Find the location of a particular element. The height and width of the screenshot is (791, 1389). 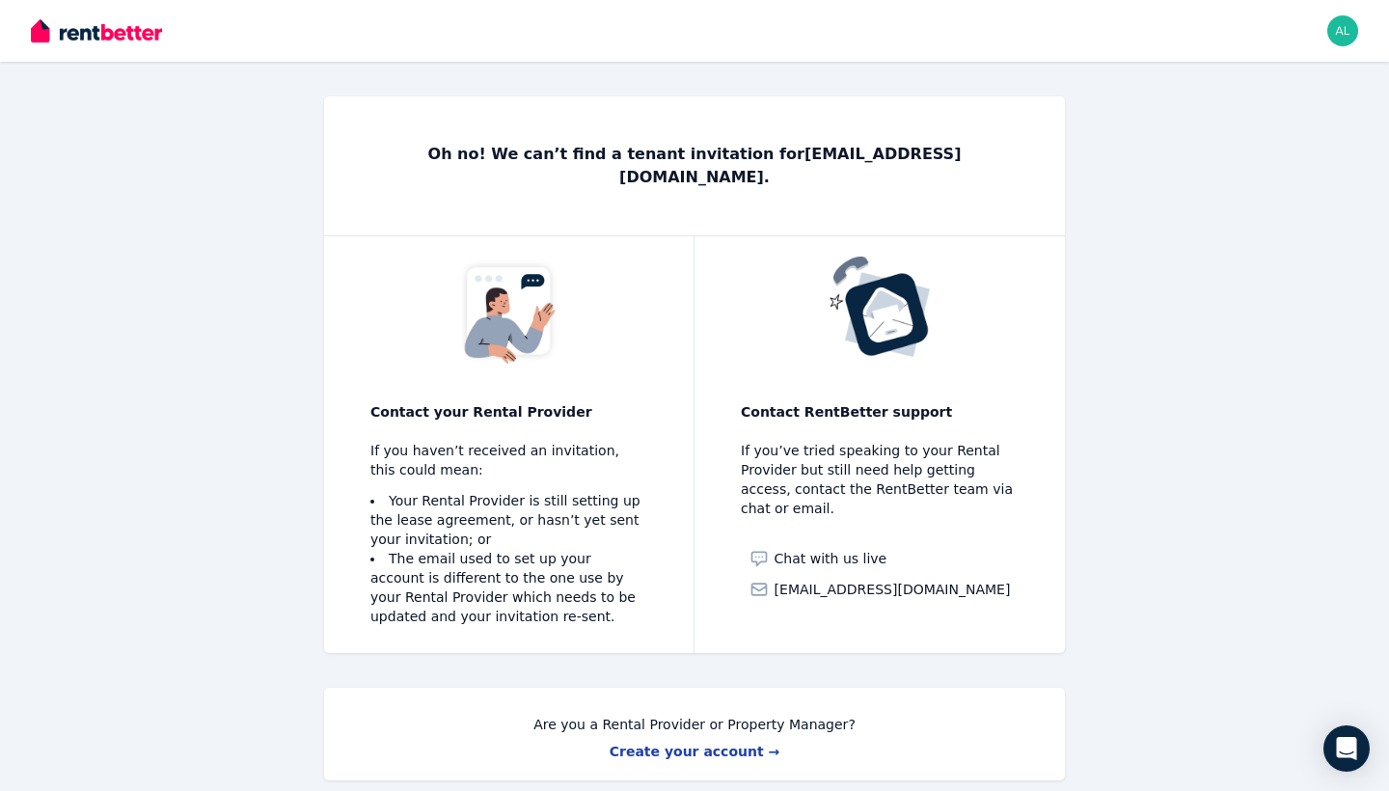

p: If you haven’t received an invitation, this could mean: is located at coordinates (508, 460).